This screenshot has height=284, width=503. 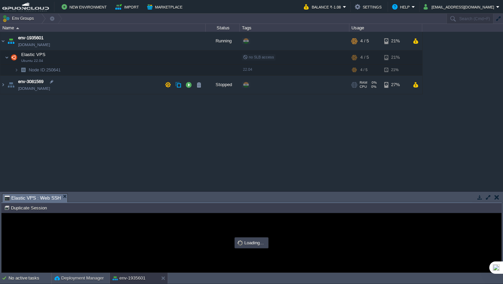 I want to click on span: Elastic VPS, so click(x=34, y=54).